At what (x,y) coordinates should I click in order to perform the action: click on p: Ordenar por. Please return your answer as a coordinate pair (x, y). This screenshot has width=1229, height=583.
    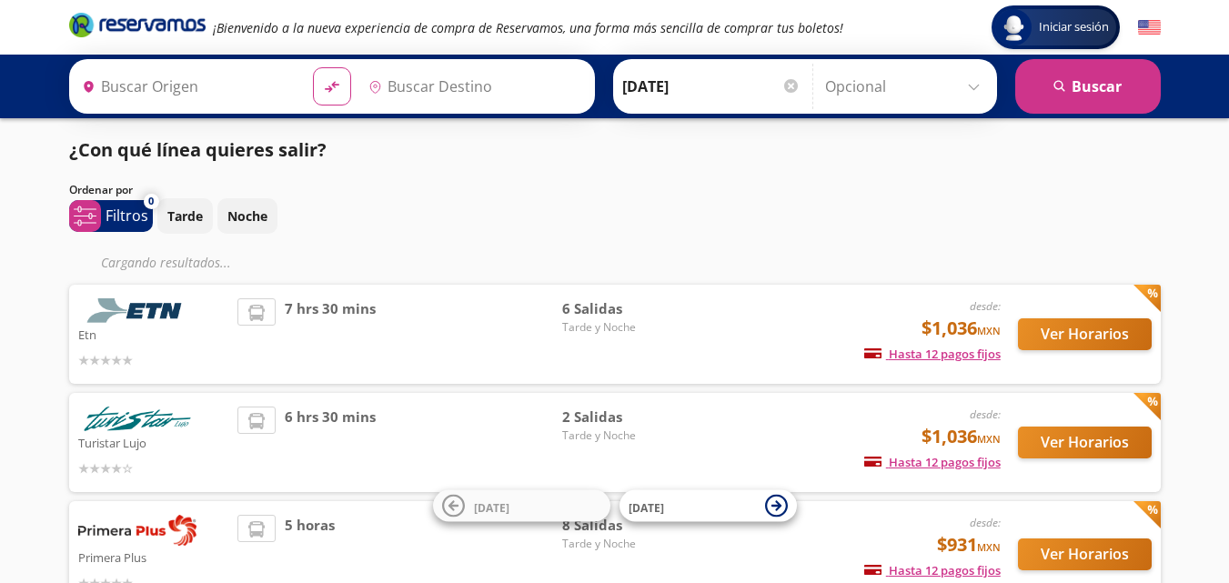
    Looking at the image, I should click on (101, 190).